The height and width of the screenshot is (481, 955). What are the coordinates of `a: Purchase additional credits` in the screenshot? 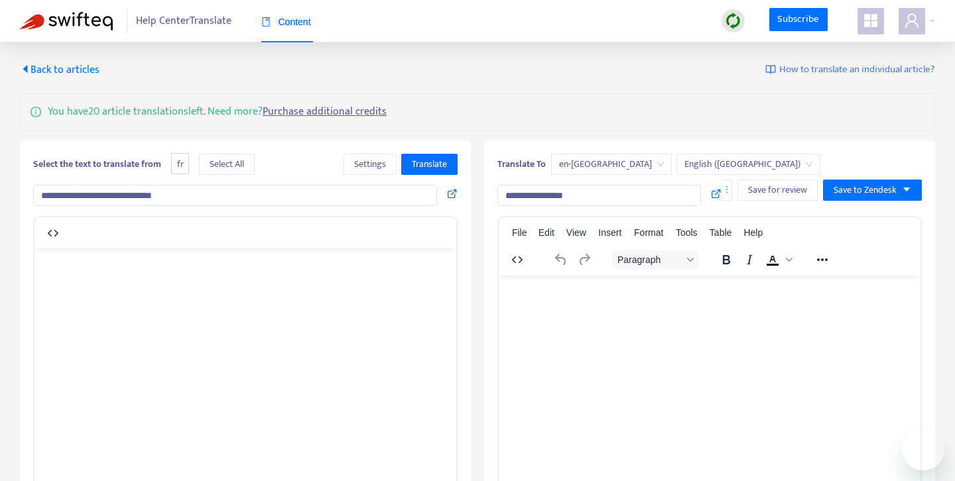 It's located at (324, 111).